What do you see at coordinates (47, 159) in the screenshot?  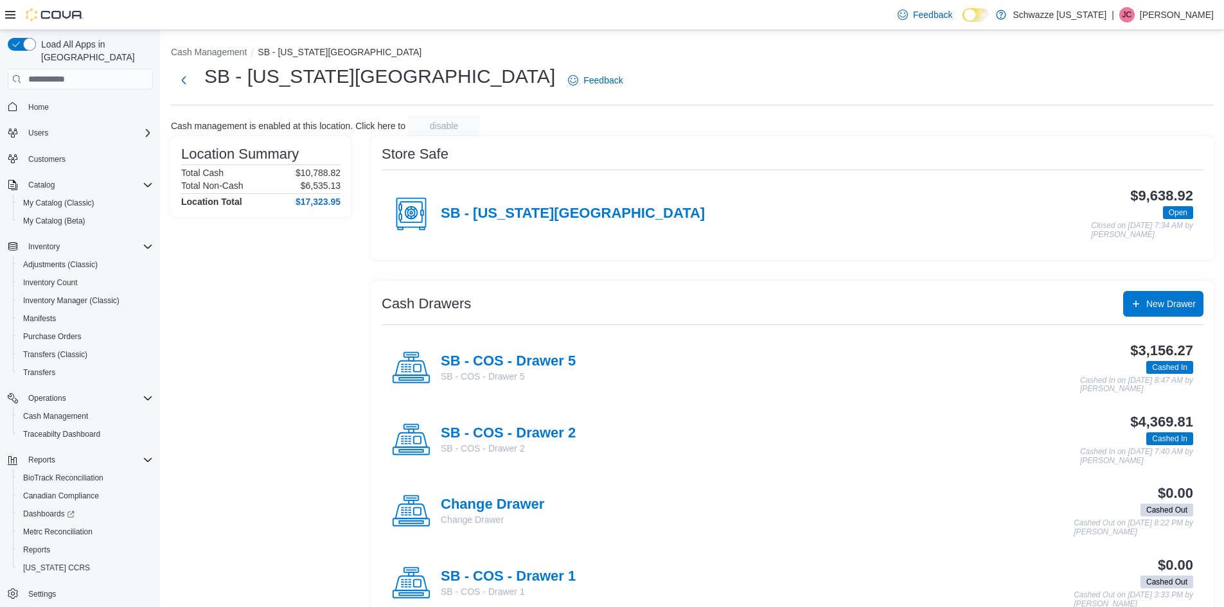 I see `a: Customers` at bounding box center [47, 159].